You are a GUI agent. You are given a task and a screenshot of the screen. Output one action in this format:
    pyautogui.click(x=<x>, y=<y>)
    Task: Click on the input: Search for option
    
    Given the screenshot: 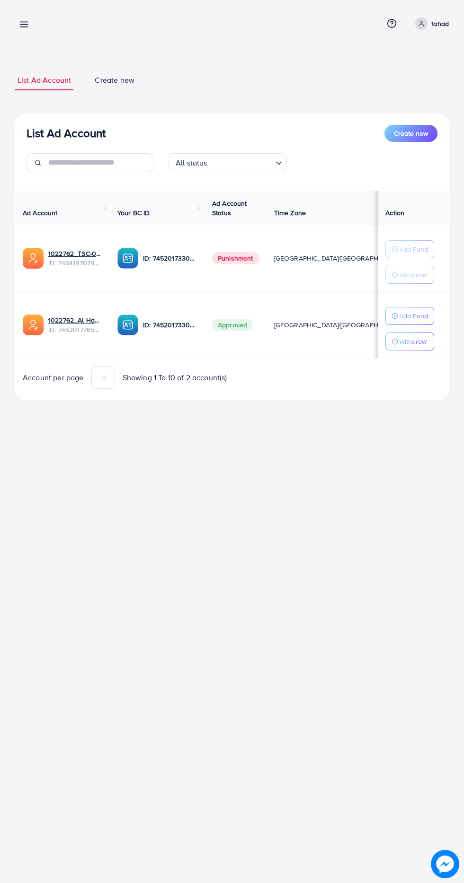 What is the action you would take?
    pyautogui.click(x=241, y=162)
    